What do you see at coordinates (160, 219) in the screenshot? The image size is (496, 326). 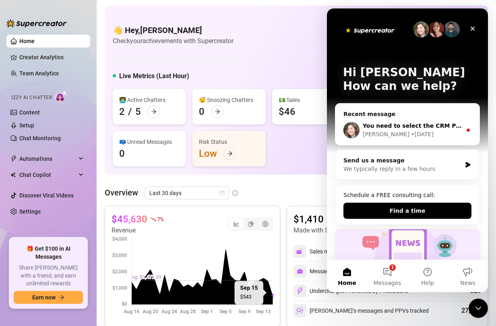 I see `span: 7 %` at bounding box center [160, 219].